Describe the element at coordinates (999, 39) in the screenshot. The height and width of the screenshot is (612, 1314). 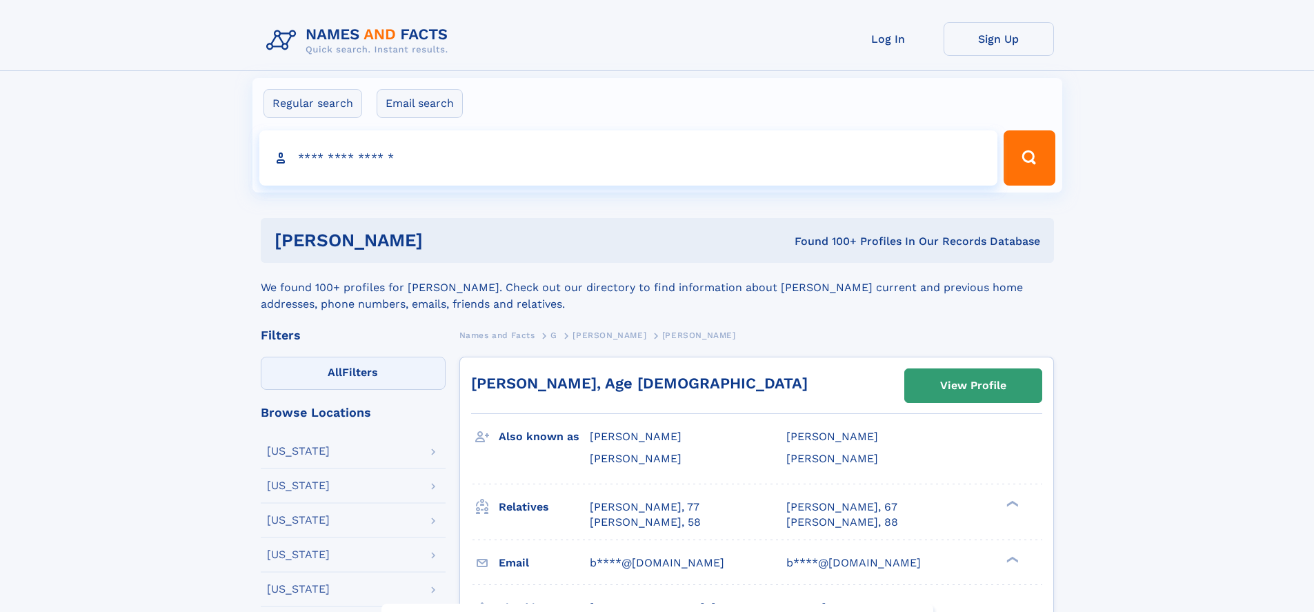
I see `a: Sign Up` at that location.